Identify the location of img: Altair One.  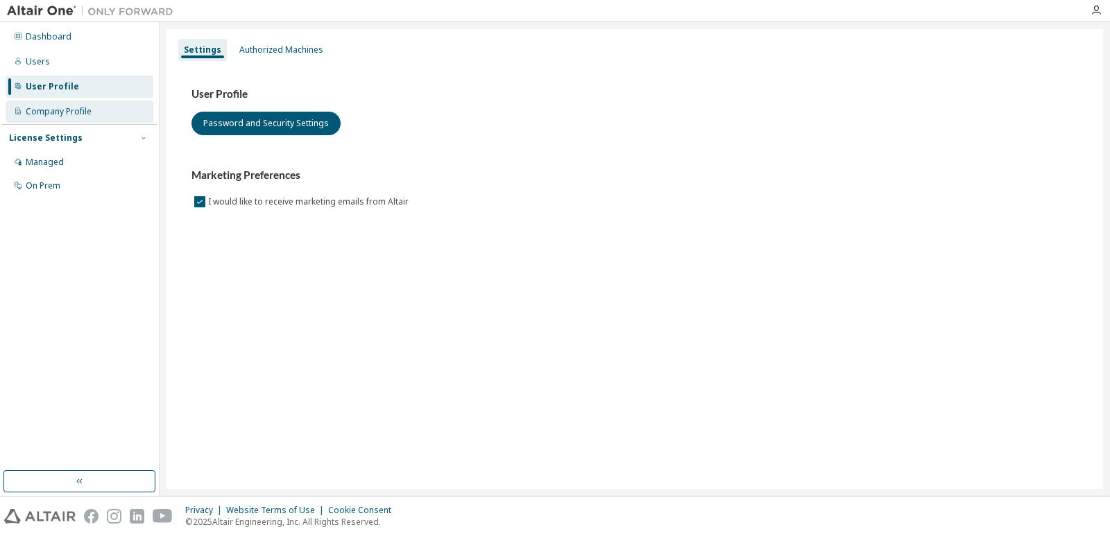
(94, 11).